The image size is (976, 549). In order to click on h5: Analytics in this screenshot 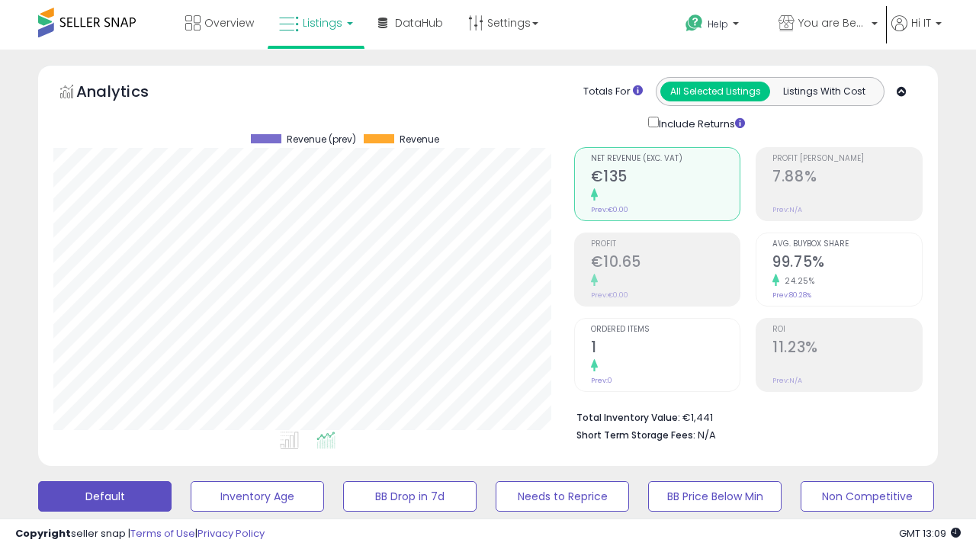, I will do `click(127, 93)`.